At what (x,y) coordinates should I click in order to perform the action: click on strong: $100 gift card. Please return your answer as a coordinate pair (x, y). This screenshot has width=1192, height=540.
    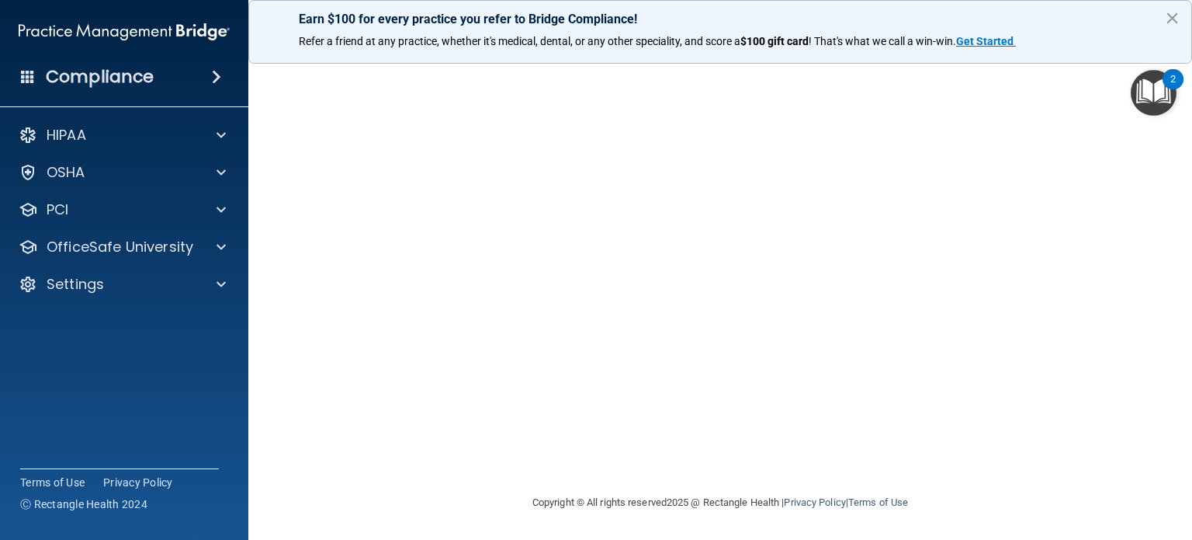
    Looking at the image, I should click on (775, 41).